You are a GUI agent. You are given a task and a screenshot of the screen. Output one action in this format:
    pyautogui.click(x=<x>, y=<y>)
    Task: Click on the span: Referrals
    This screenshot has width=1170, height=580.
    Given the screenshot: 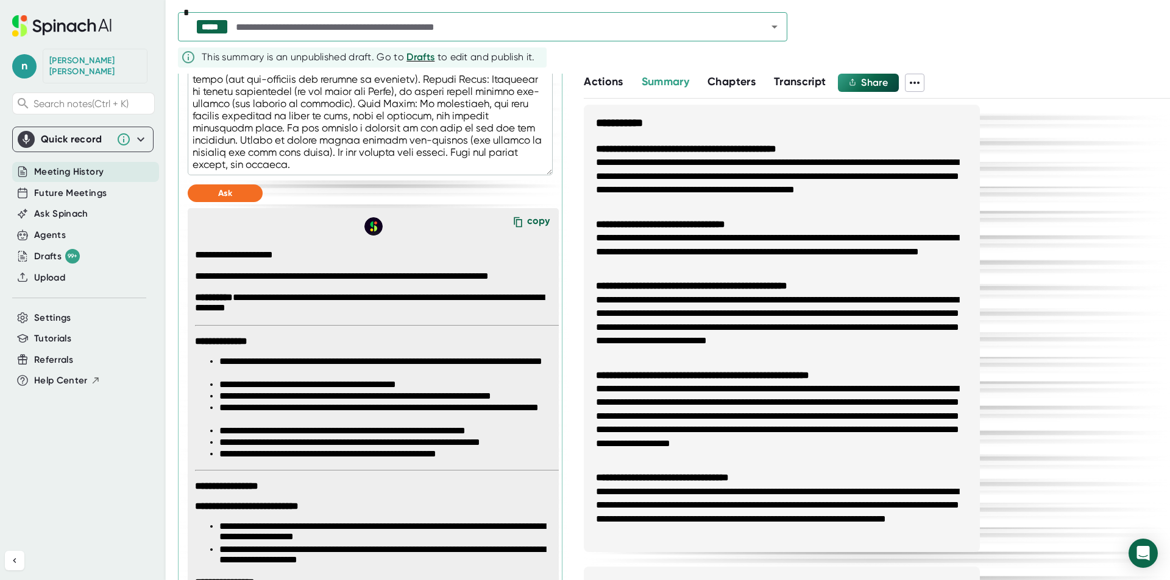 What is the action you would take?
    pyautogui.click(x=54, y=360)
    